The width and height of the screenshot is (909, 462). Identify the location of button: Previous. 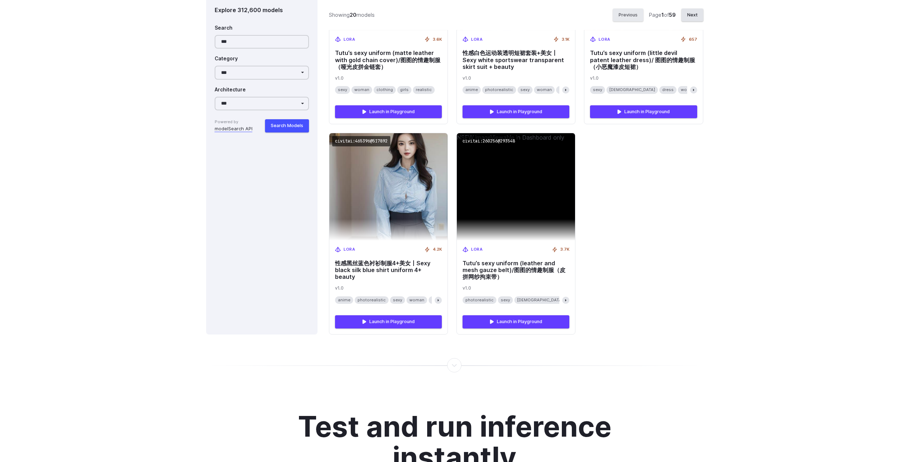
(628, 15).